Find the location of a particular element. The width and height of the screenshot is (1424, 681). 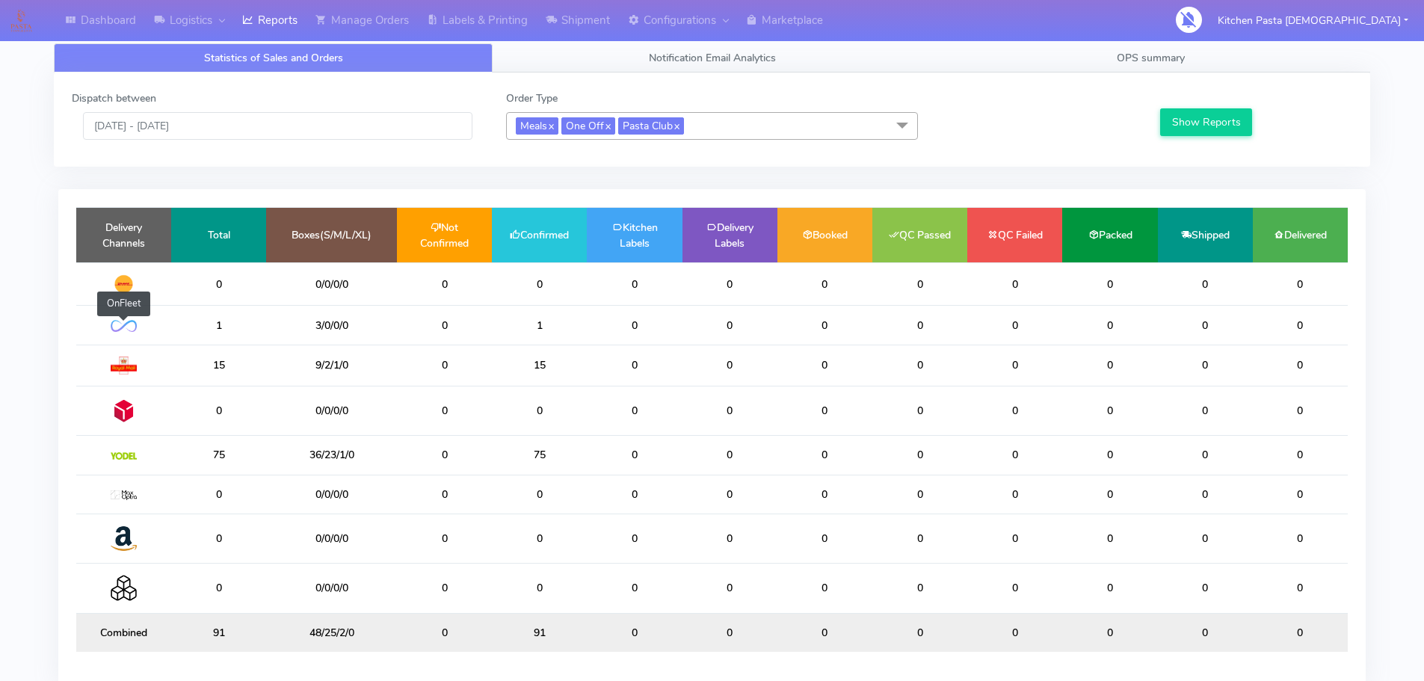

label: Dispatch between is located at coordinates (114, 98).